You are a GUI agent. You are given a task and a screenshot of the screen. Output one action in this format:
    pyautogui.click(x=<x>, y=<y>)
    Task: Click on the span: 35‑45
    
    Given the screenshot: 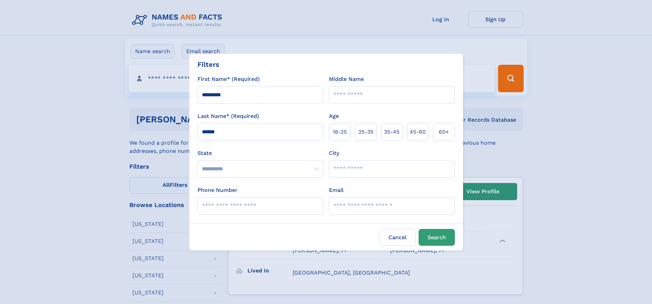 What is the action you would take?
    pyautogui.click(x=392, y=132)
    